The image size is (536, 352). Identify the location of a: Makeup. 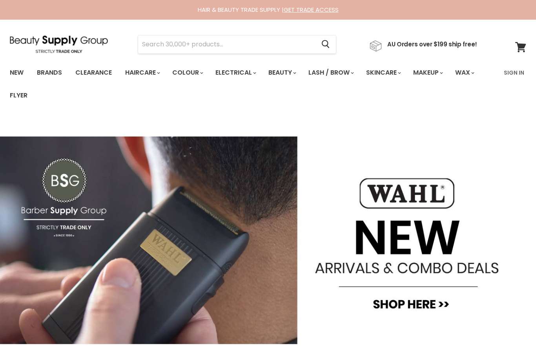
(427, 73).